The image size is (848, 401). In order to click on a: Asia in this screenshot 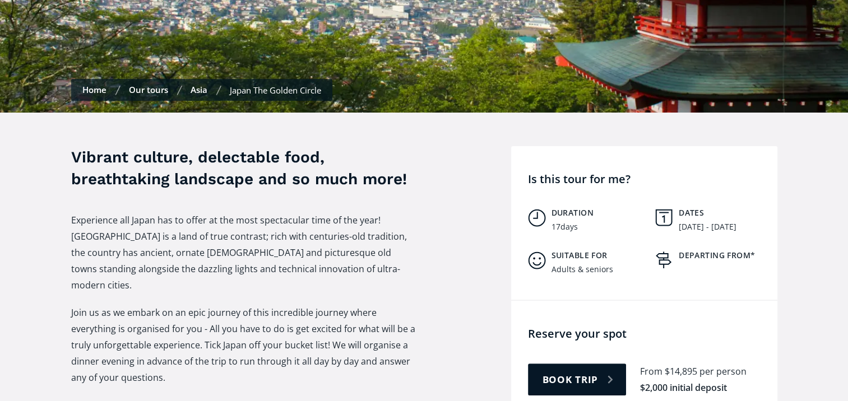, I will do `click(199, 90)`.